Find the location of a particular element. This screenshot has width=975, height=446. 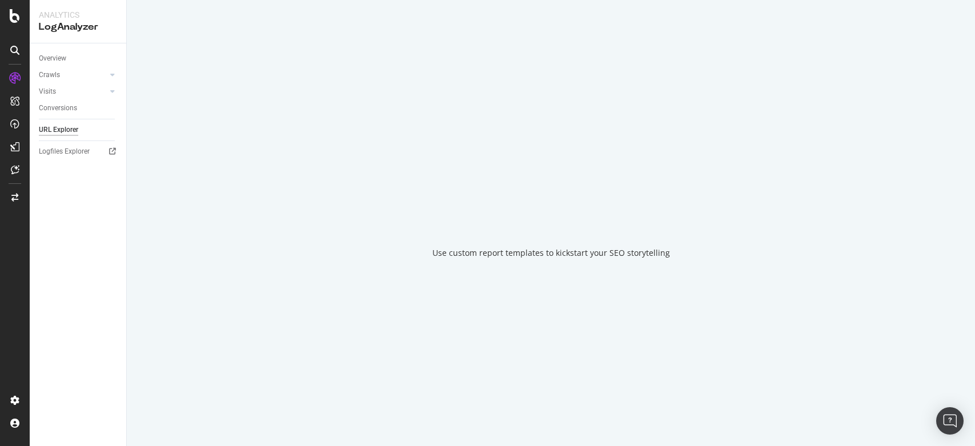

div: Use custom report templates to kickstart your SEO storytelling is located at coordinates (551, 253).